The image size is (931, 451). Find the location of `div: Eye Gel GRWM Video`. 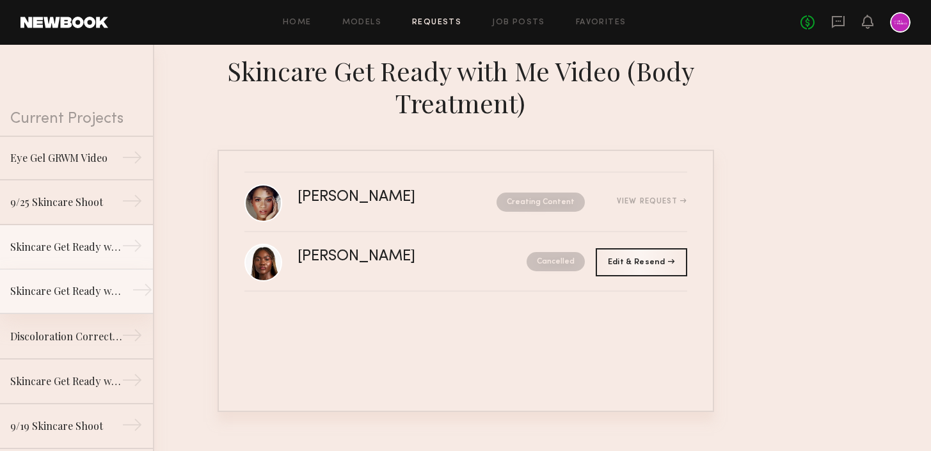

div: Eye Gel GRWM Video is located at coordinates (66, 158).